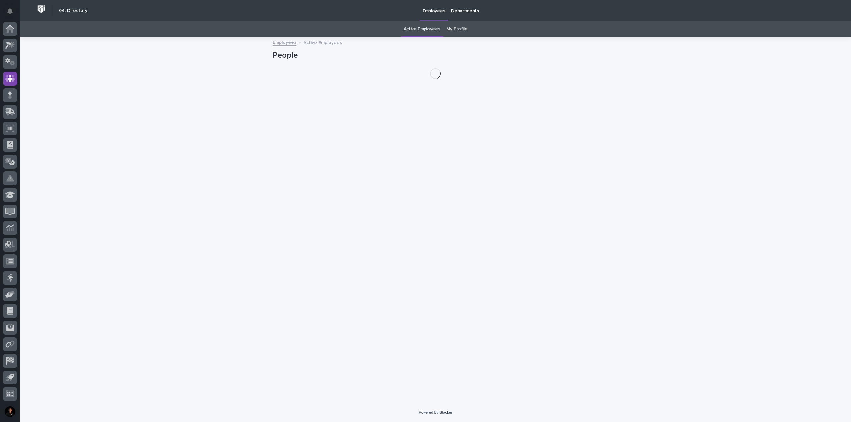 This screenshot has height=422, width=851. I want to click on a: Powered By Stacker, so click(435, 413).